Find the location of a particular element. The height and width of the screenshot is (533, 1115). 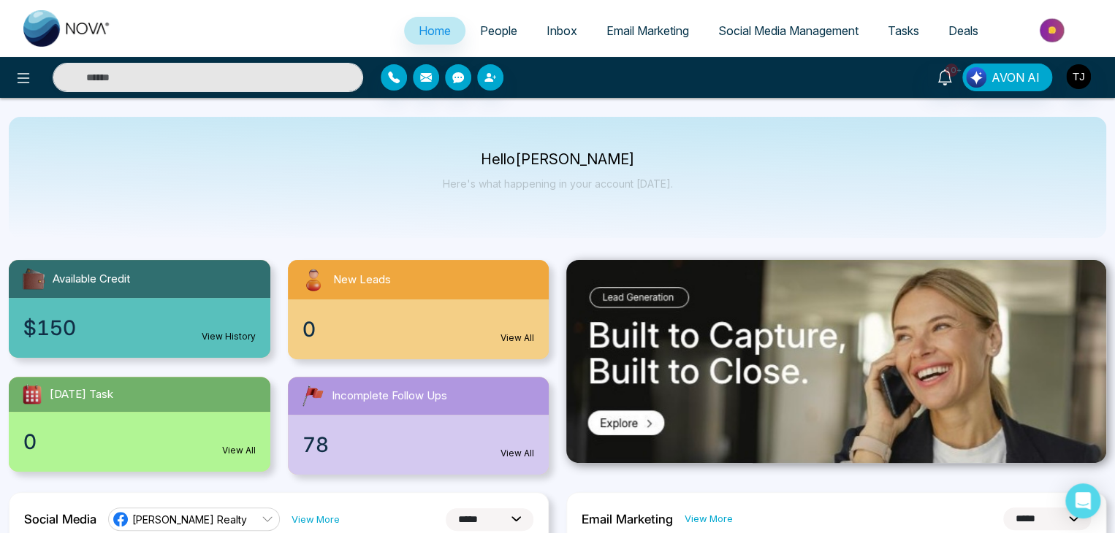

a: Social Media Management is located at coordinates (788, 31).